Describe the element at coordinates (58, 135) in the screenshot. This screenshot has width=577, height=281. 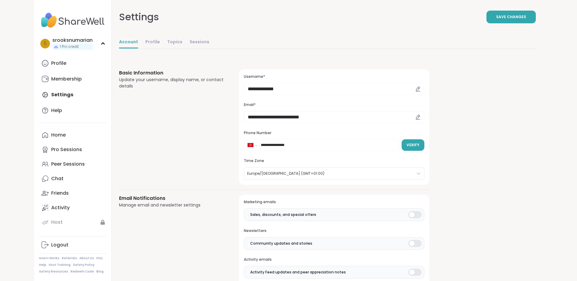
I see `div: Home` at that location.